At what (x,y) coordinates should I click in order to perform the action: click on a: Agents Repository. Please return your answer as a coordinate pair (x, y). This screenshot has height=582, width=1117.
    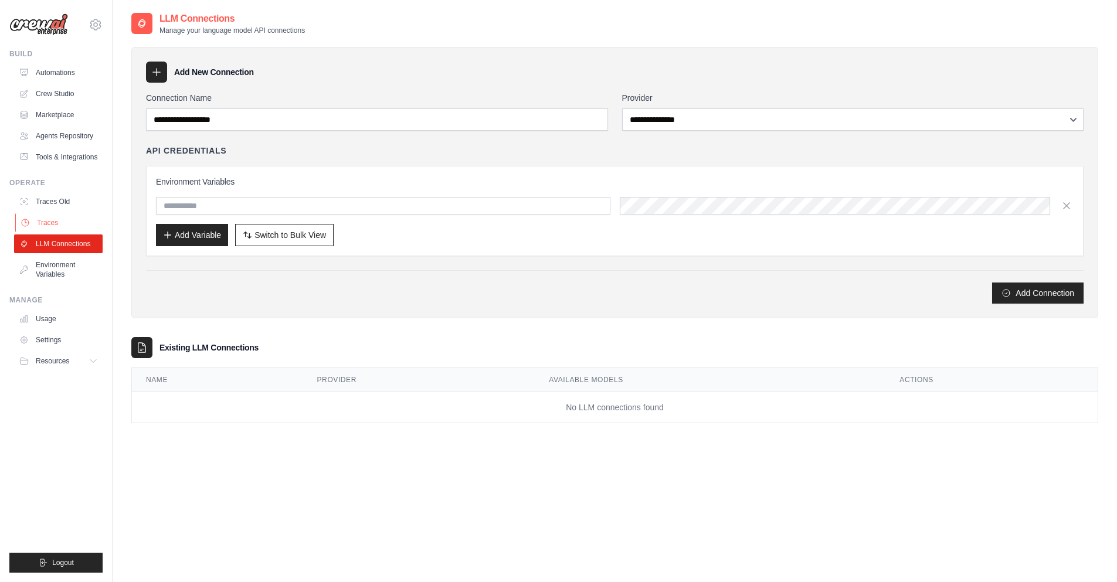
    Looking at the image, I should click on (58, 136).